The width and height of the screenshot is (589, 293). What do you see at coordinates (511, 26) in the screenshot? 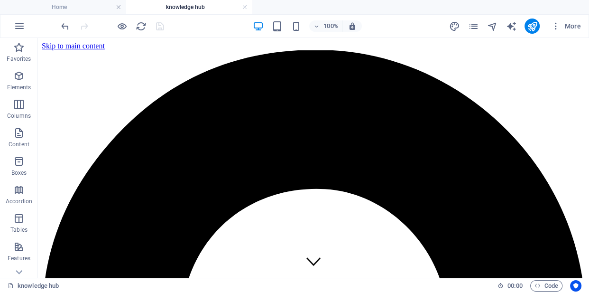
I see `button: text_generator` at bounding box center [511, 26].